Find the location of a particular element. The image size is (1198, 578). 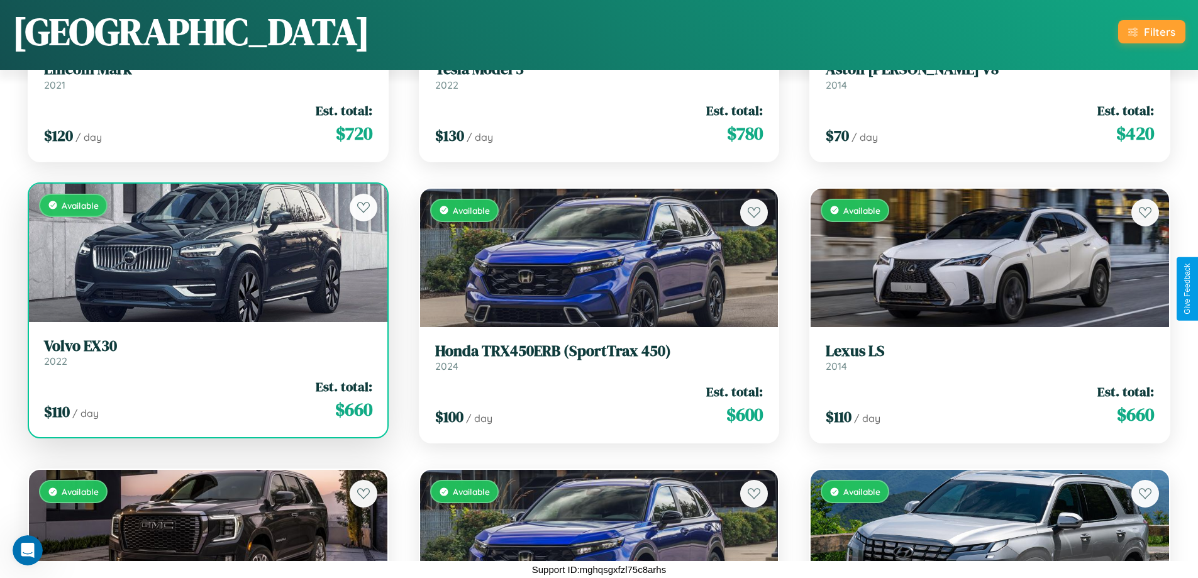

h3: Tesla Model 3 is located at coordinates (599, 69).